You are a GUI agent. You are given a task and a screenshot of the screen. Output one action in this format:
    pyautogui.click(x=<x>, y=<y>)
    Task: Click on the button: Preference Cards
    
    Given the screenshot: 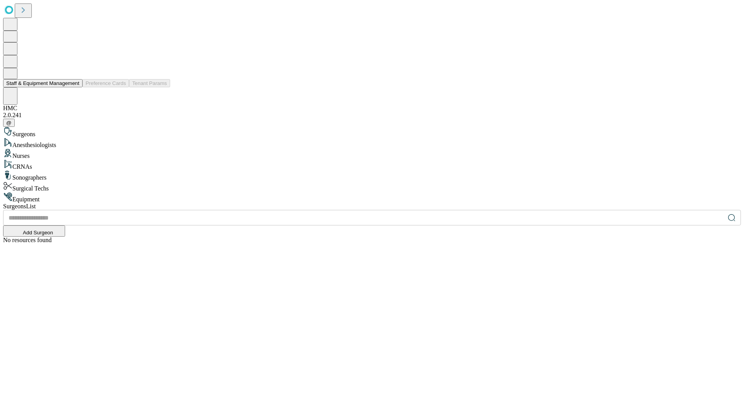 What is the action you would take?
    pyautogui.click(x=106, y=83)
    